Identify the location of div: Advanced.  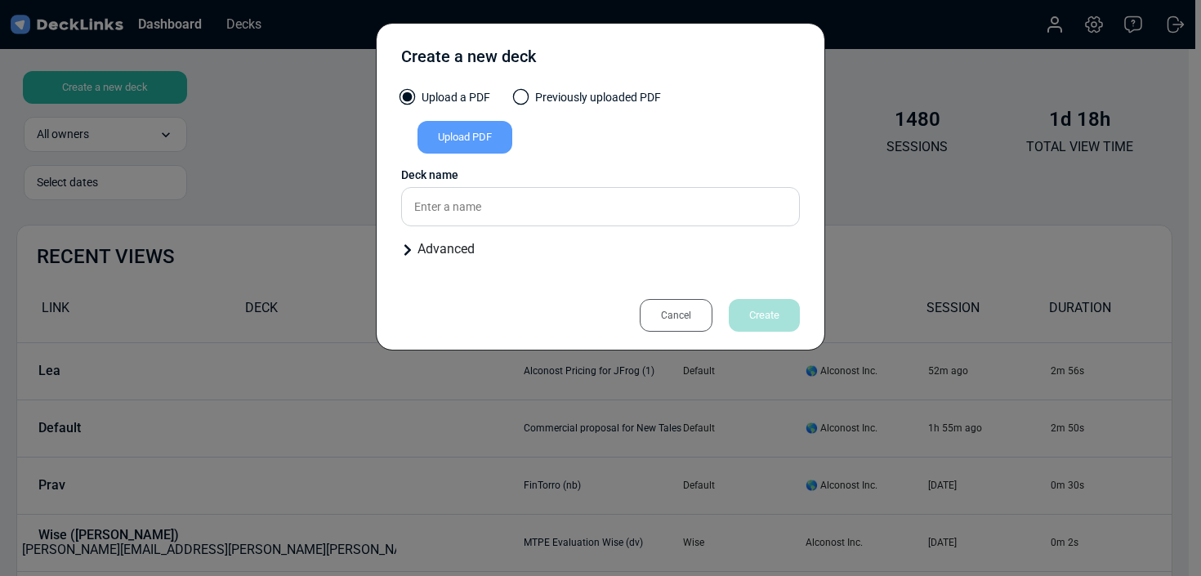
(600, 249).